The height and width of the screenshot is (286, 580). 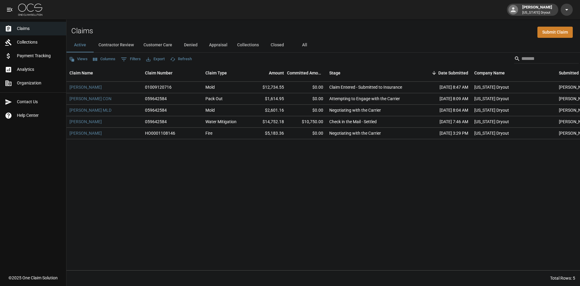 I want to click on span: Help Center, so click(x=39, y=115).